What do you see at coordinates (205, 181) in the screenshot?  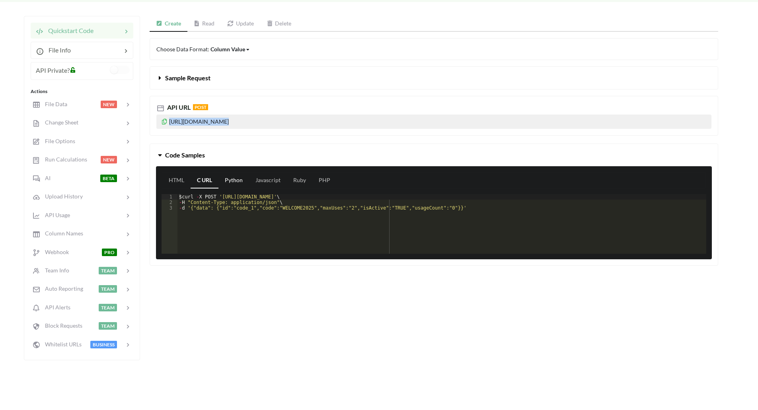 I see `a: C URL` at bounding box center [205, 181].